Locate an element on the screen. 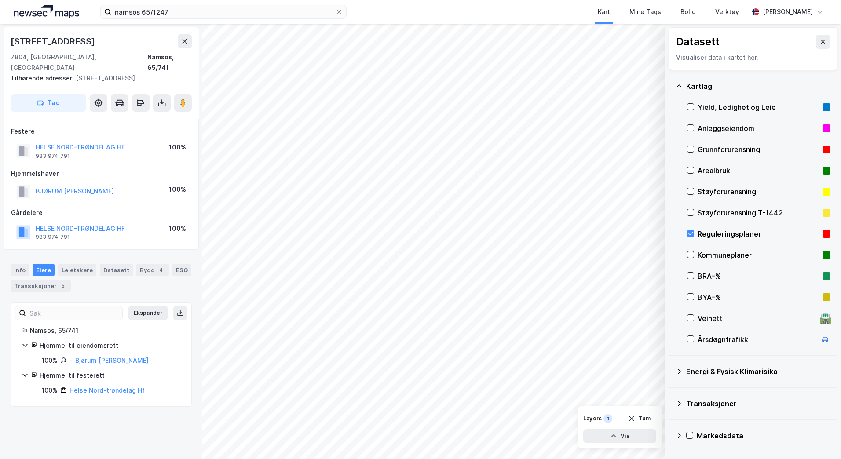 This screenshot has height=459, width=841. div: Reguleringsplaner is located at coordinates (758, 234).